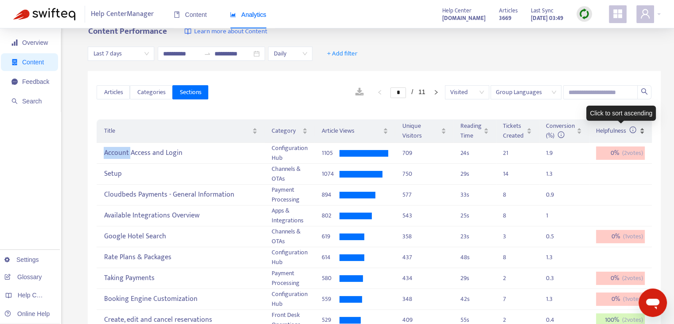 The image size is (674, 324). Describe the element at coordinates (151, 92) in the screenshot. I see `button: Categories` at that location.